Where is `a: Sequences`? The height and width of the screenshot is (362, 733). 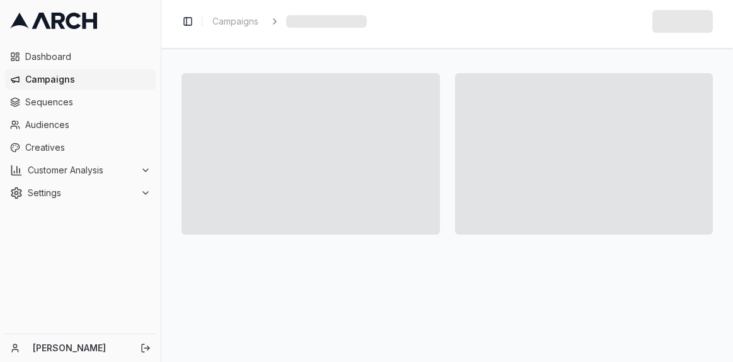 a: Sequences is located at coordinates (80, 102).